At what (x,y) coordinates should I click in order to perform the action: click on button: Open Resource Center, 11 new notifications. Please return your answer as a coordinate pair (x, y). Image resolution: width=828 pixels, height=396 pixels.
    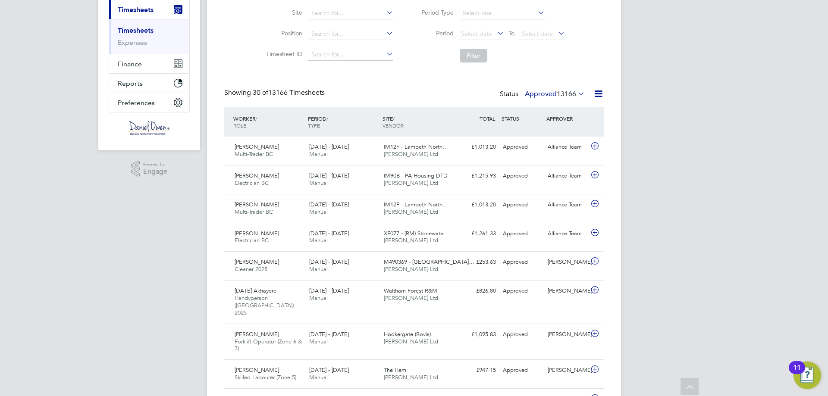
    Looking at the image, I should click on (807, 376).